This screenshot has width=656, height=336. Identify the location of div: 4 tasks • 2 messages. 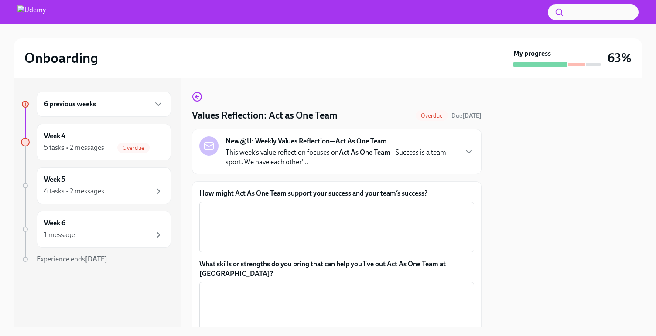
(74, 191).